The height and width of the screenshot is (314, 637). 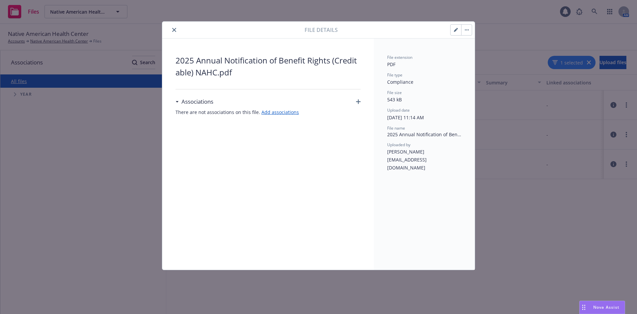 What do you see at coordinates (394, 99) in the screenshot?
I see `span: 543 kB` at bounding box center [394, 99].